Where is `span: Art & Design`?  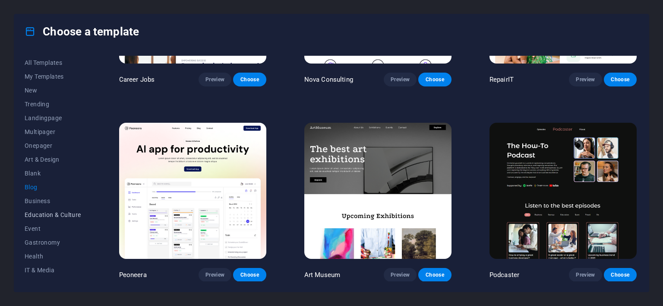 span: Art & Design is located at coordinates (53, 159).